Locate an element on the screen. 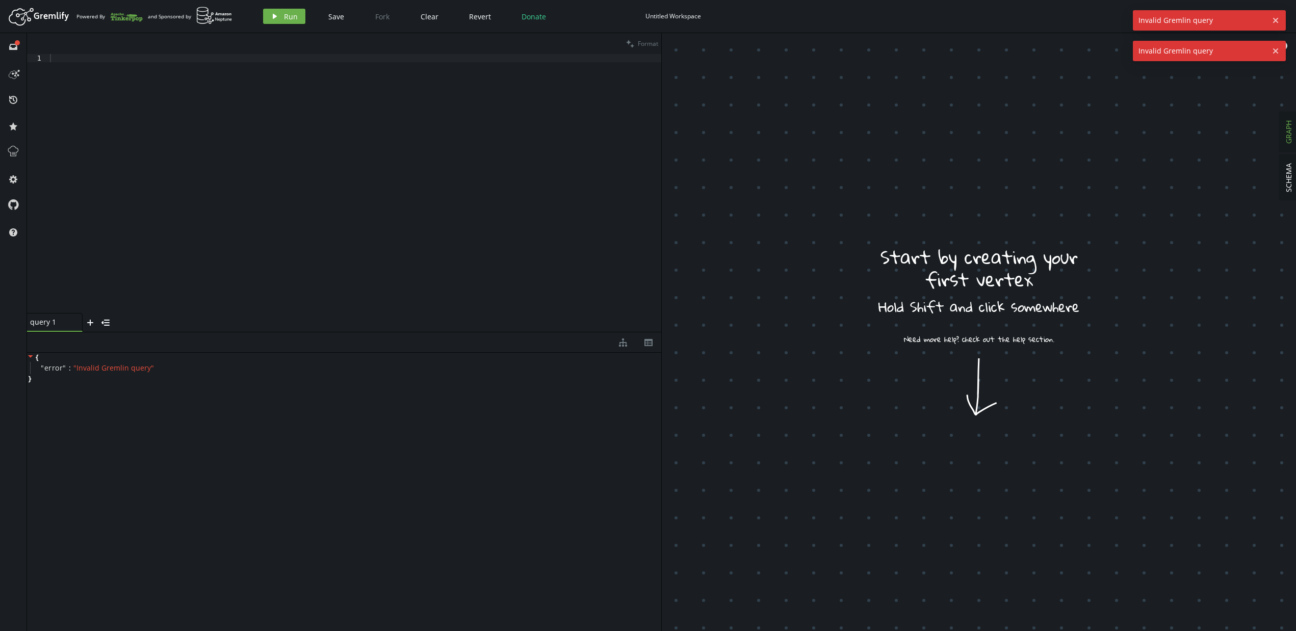  span: error is located at coordinates (54, 368).